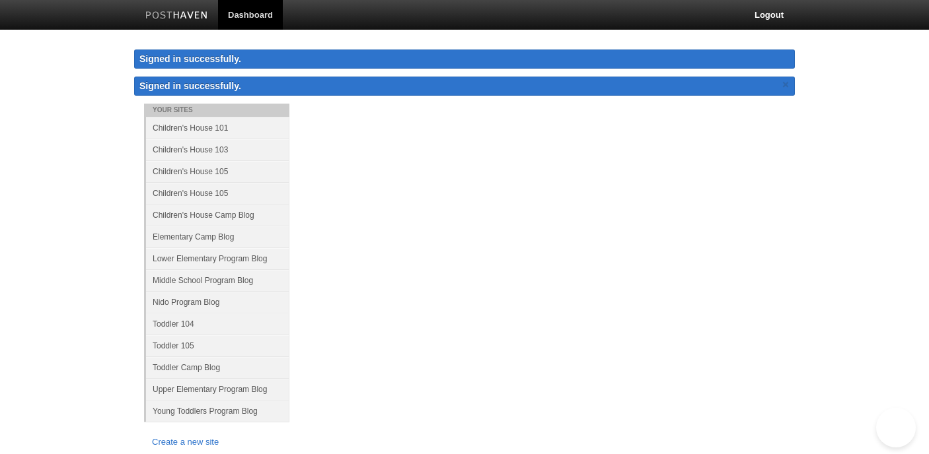 The image size is (929, 454). I want to click on a: Children's House Camp Blog, so click(217, 215).